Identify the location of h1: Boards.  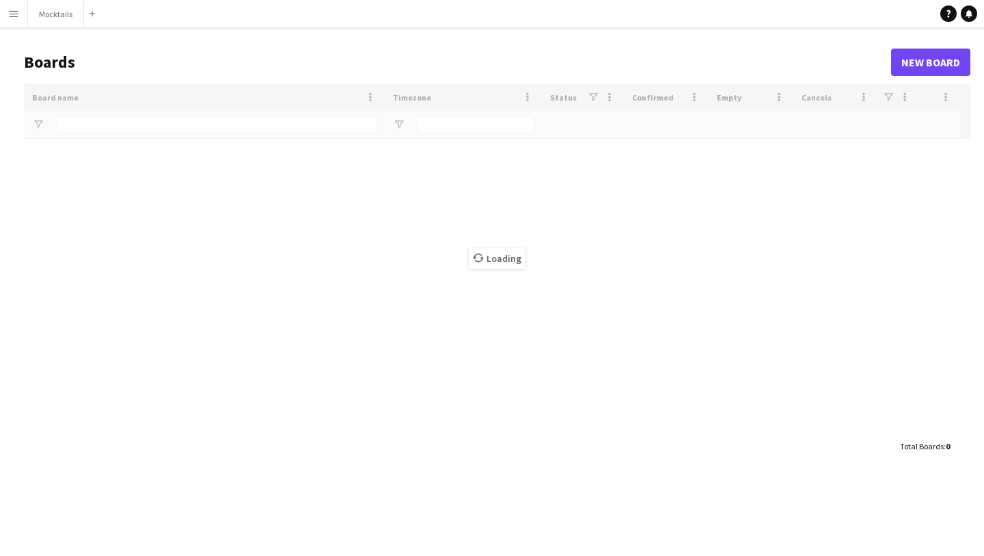
(457, 62).